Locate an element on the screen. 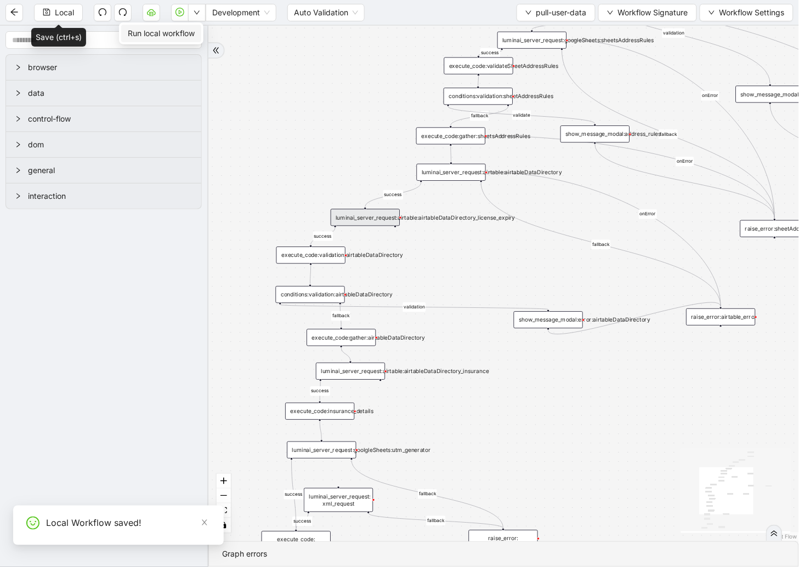  span: close is located at coordinates (204, 523).